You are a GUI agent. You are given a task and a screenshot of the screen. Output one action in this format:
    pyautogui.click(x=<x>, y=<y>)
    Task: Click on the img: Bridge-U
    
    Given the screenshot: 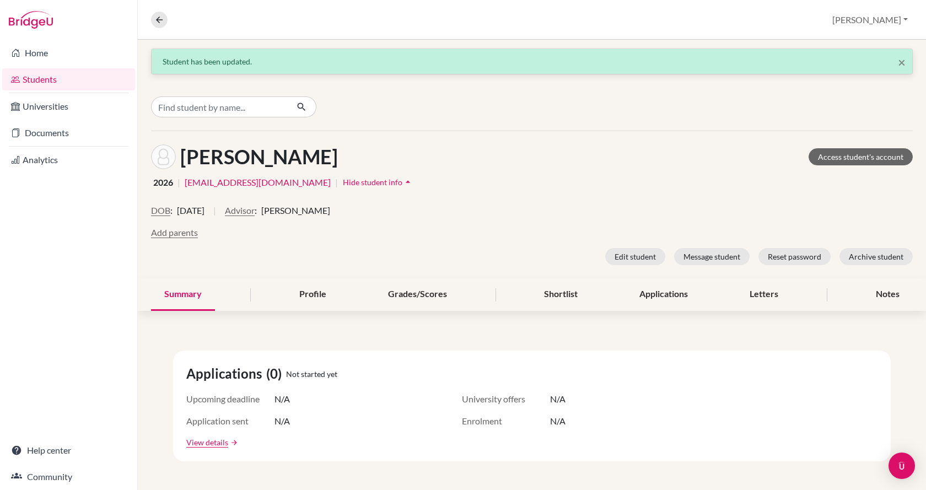 What is the action you would take?
    pyautogui.click(x=31, y=20)
    